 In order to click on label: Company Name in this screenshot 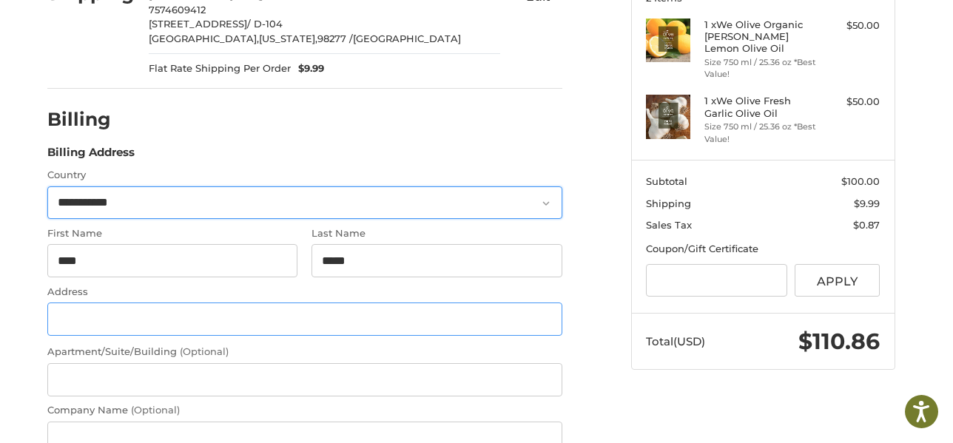, I will do `click(305, 411)`.